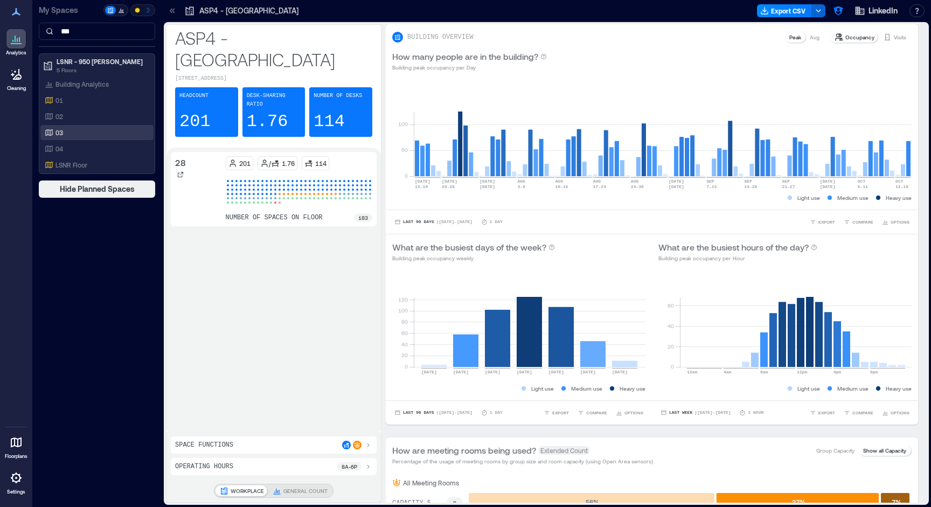  What do you see at coordinates (405, 322) in the screenshot?
I see `tspan: 80` at bounding box center [405, 322].